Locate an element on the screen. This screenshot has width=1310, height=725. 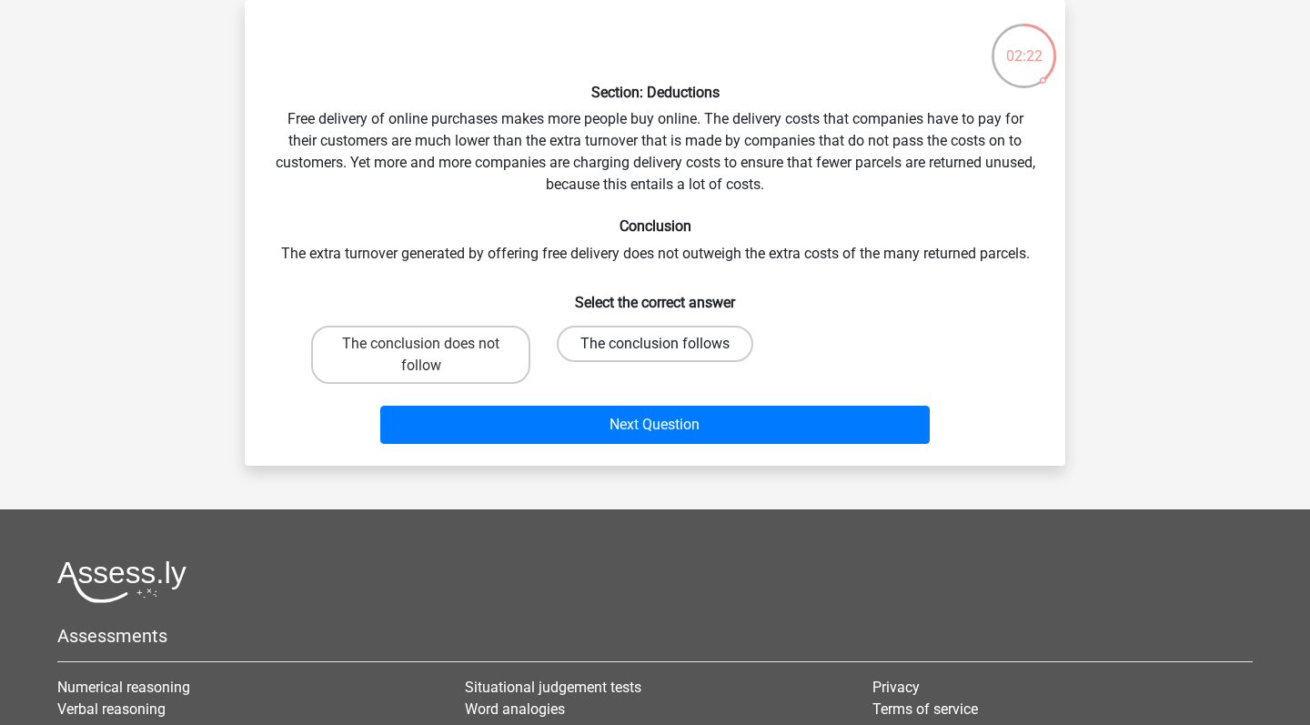
h6: Section: Deductions is located at coordinates (655, 92).